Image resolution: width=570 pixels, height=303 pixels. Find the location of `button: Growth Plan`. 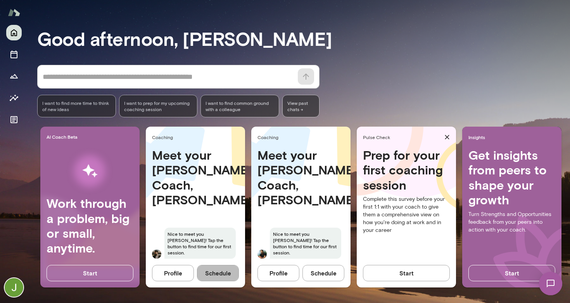

button: Growth Plan is located at coordinates (14, 76).